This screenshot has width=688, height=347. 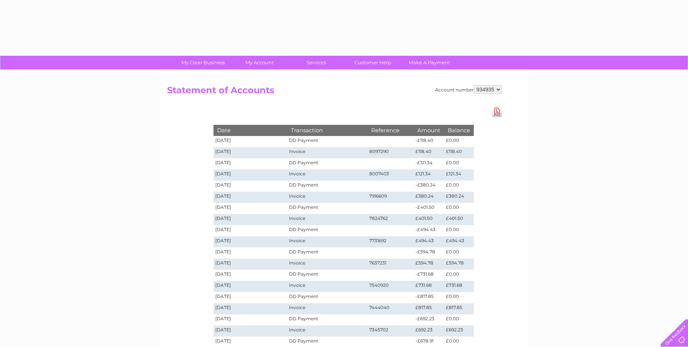 I want to click on td: -£692.23, so click(x=429, y=320).